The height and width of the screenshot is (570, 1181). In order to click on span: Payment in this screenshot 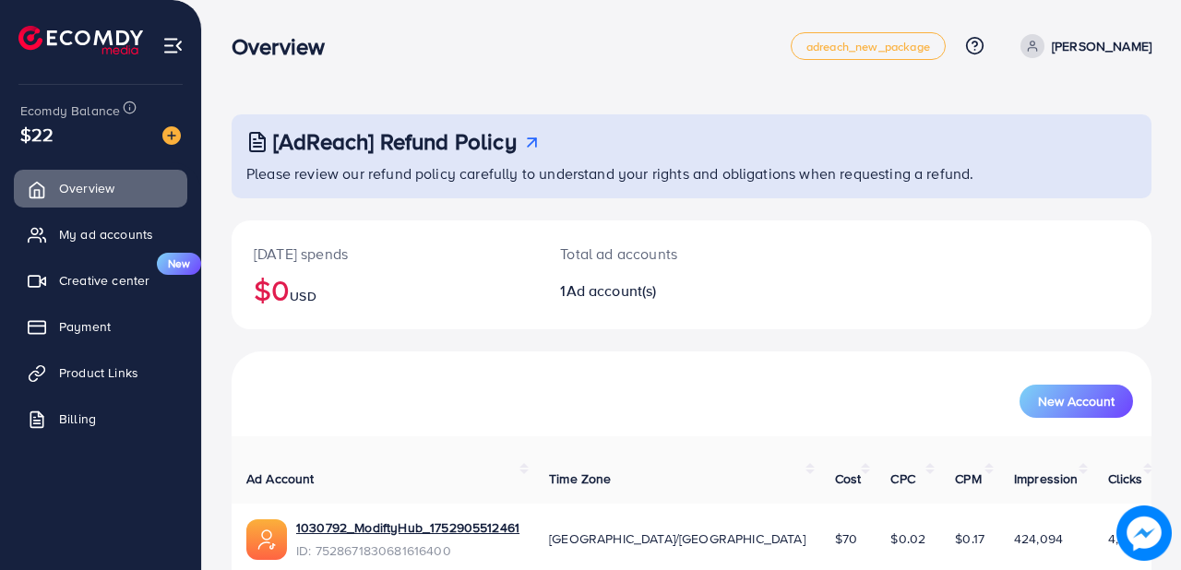, I will do `click(85, 327)`.